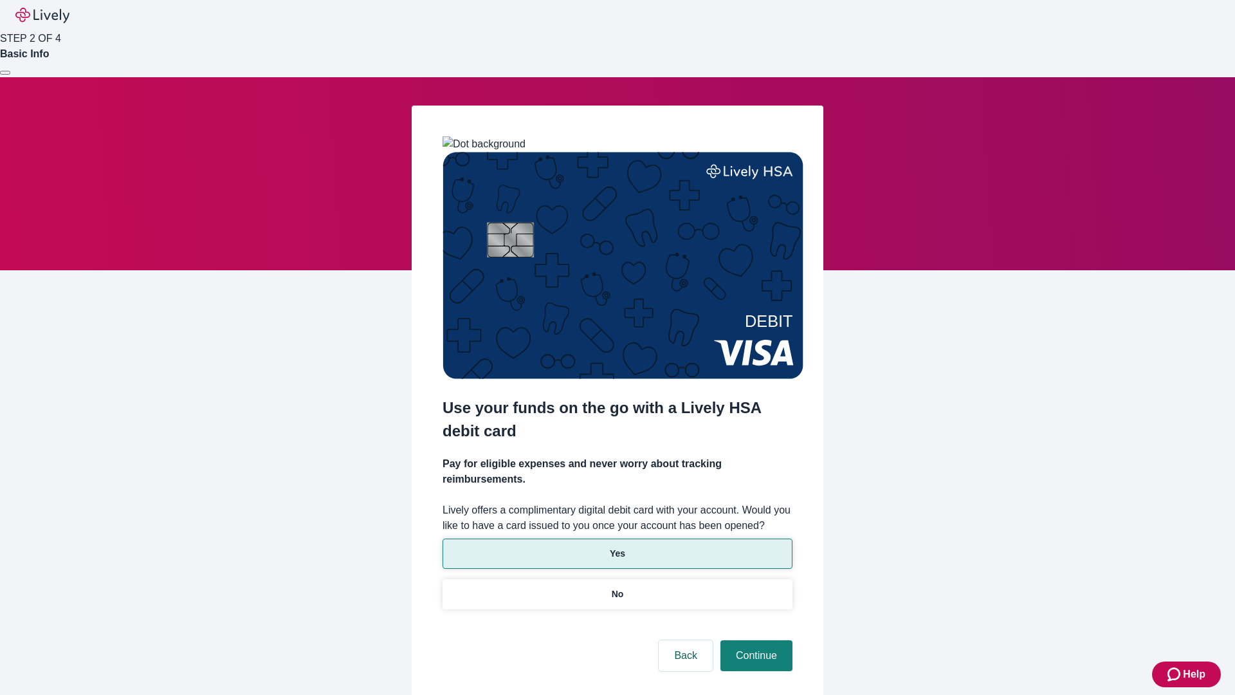 Image resolution: width=1235 pixels, height=695 pixels. Describe the element at coordinates (1175, 674) in the screenshot. I see `svg: Zendesk support icon` at that location.